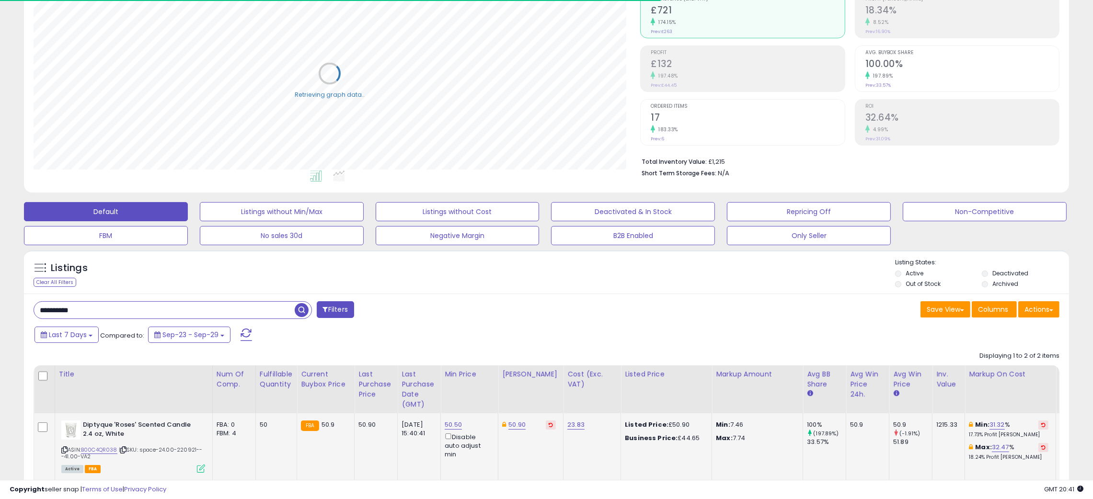 This screenshot has height=499, width=1093. What do you see at coordinates (962, 53) in the screenshot?
I see `span: Avg. Buybox Share` at bounding box center [962, 53].